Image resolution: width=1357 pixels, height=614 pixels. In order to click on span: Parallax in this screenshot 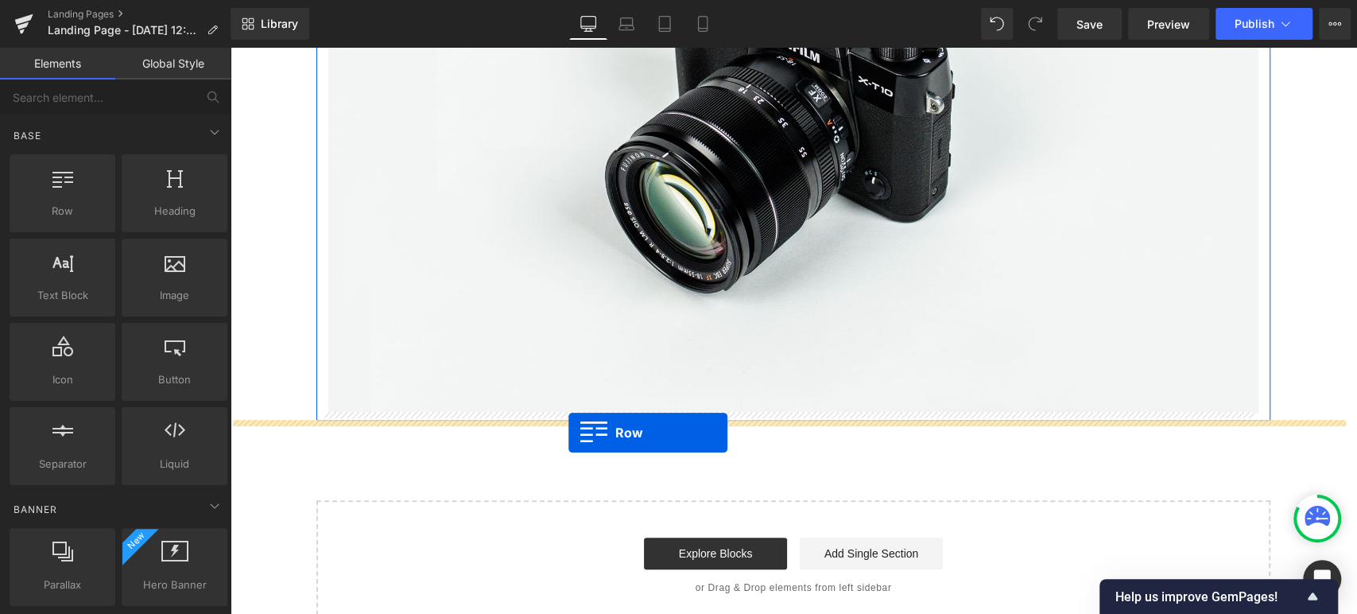, I will do `click(62, 584)`.